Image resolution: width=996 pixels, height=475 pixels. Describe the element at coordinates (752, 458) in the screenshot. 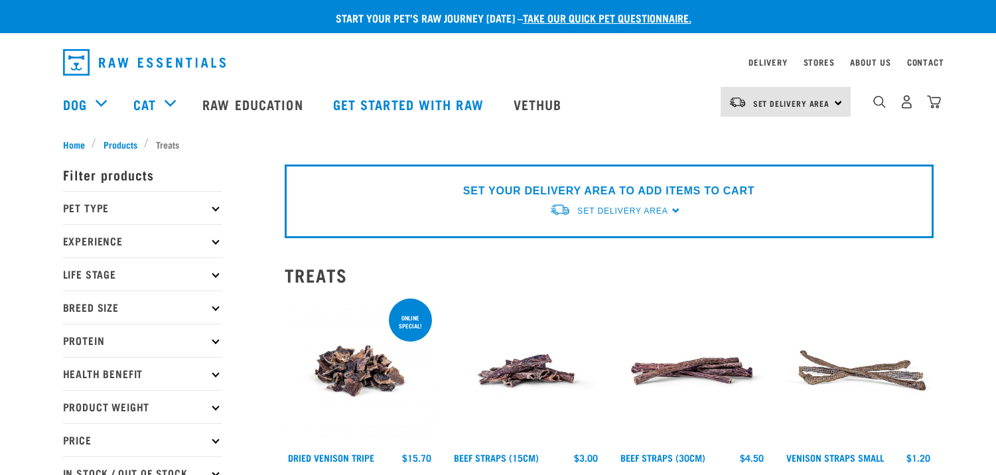

I see `div: $4.50` at that location.